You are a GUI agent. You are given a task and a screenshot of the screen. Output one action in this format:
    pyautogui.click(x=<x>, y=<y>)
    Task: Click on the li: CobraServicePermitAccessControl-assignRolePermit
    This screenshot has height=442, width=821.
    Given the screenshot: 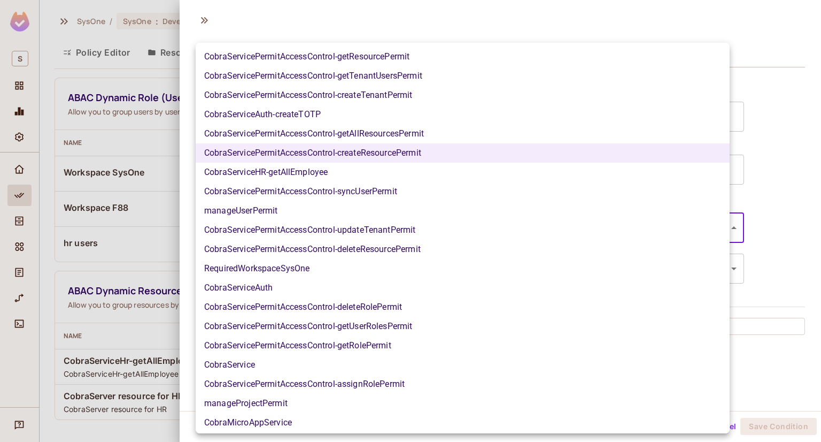 What is the action you would take?
    pyautogui.click(x=462, y=384)
    